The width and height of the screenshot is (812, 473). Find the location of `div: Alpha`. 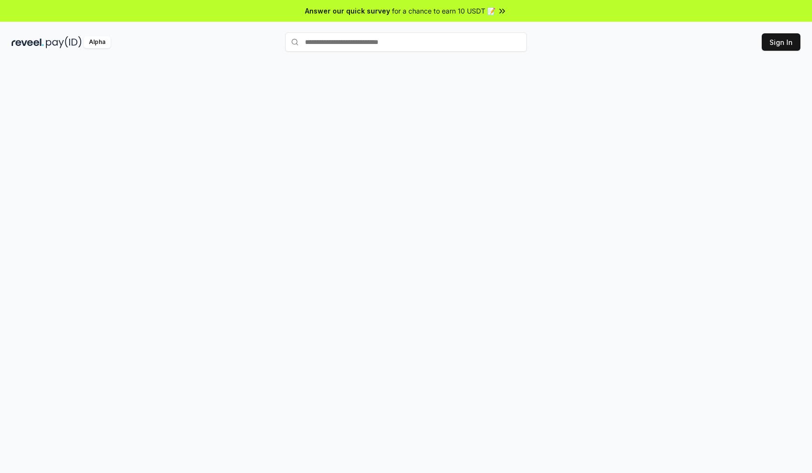

div: Alpha is located at coordinates (97, 42).